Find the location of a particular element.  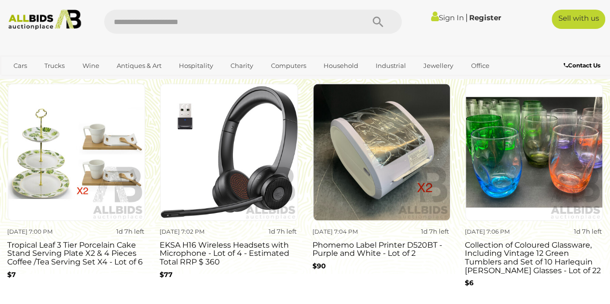

button: Search is located at coordinates (378, 22).